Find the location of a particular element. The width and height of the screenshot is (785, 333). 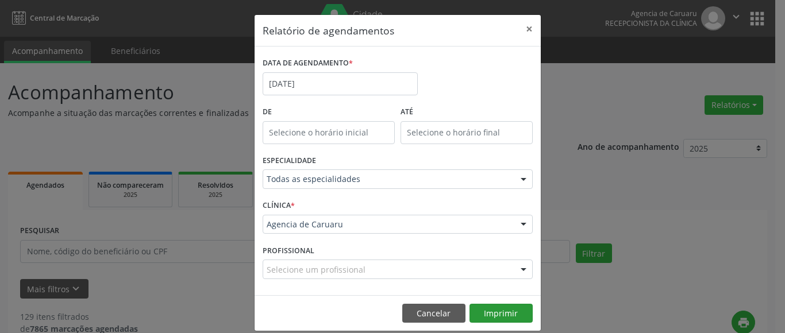

input: Selecione o horário inicial is located at coordinates (329, 133).